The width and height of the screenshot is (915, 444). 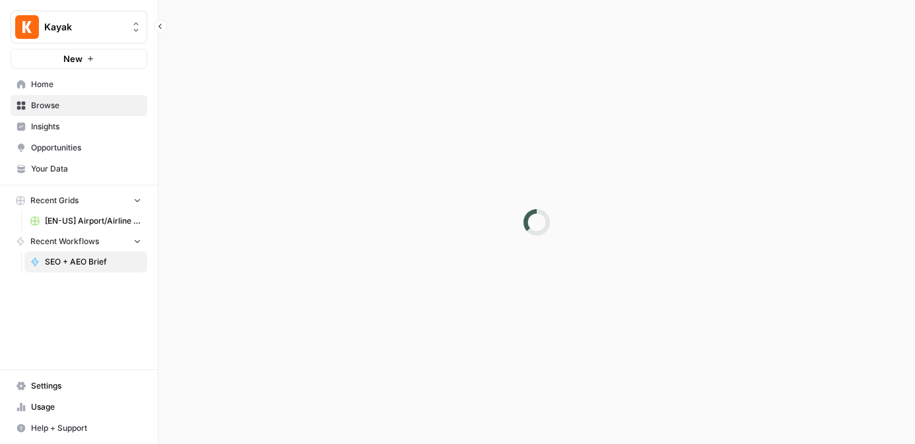 I want to click on span: Your Data, so click(x=86, y=169).